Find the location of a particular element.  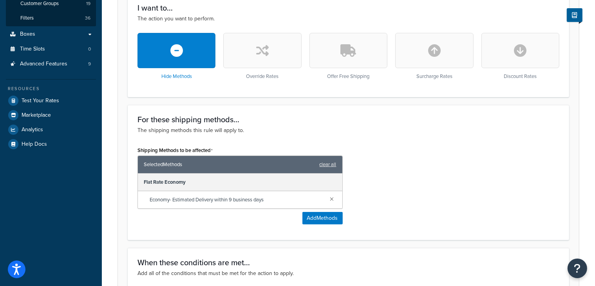

span: Boxes is located at coordinates (27, 34).